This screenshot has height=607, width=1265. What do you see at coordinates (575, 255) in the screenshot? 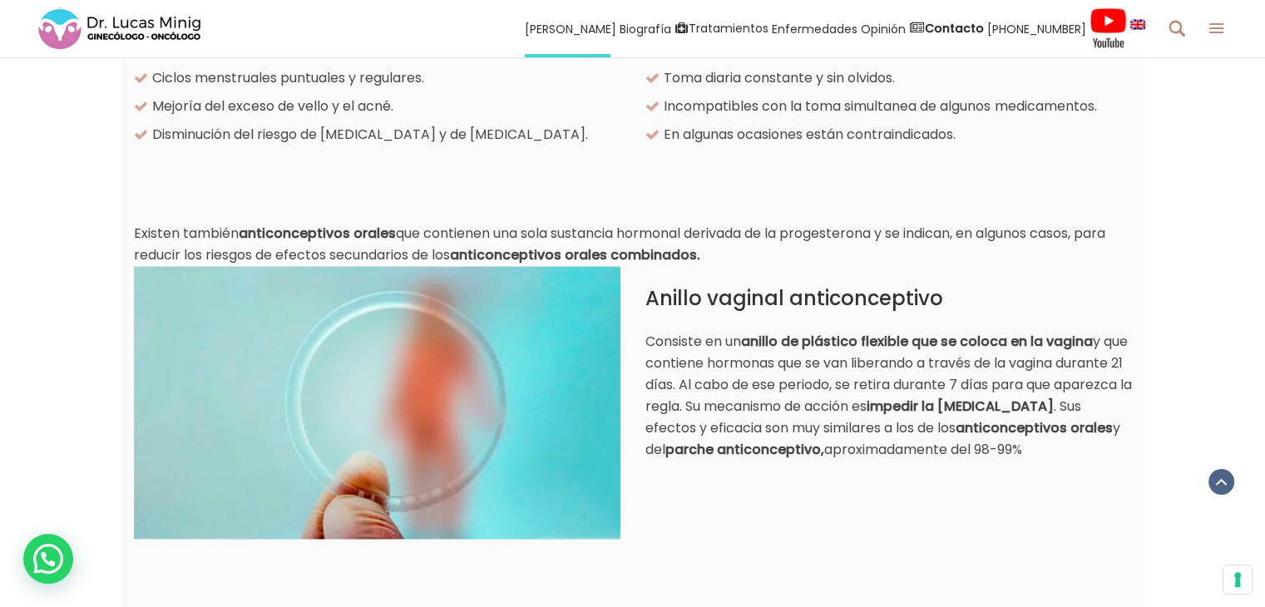
I see `strong: anticonceptivos orales combinados.` at bounding box center [575, 255].